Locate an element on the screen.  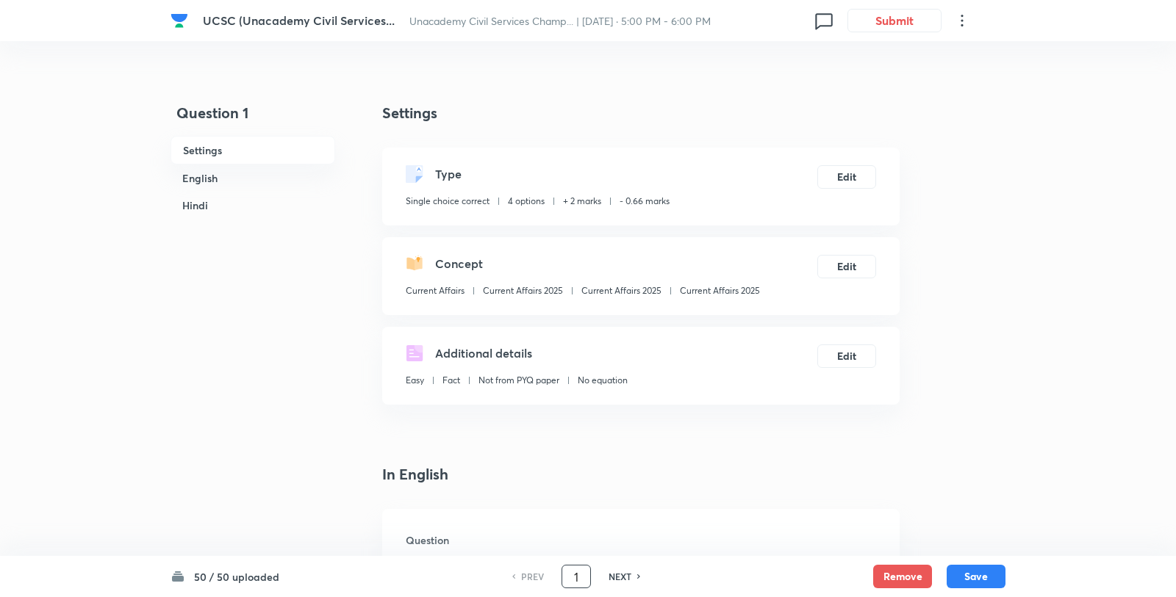
h6: 50 / 50 uploaded is located at coordinates (237, 577).